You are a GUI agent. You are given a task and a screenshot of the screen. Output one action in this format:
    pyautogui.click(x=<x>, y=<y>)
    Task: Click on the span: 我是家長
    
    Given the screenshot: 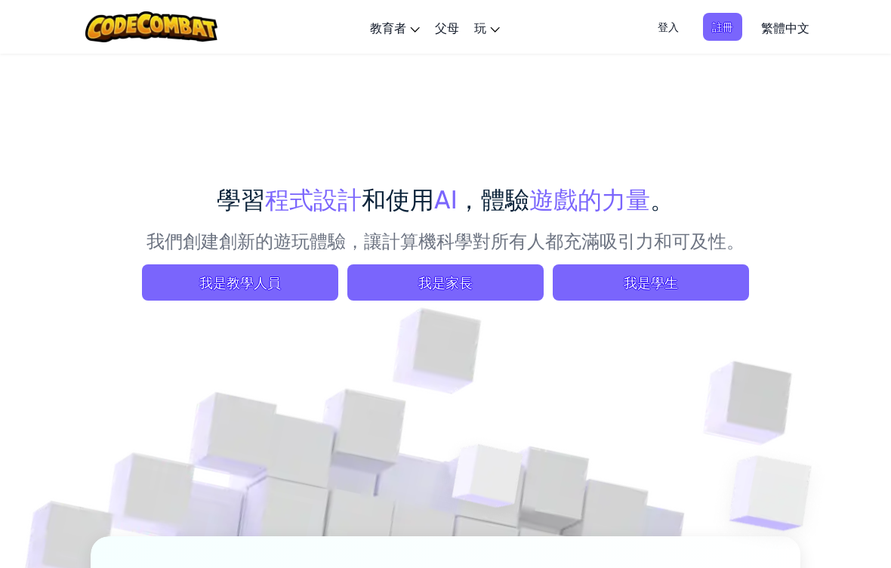 What is the action you would take?
    pyautogui.click(x=445, y=282)
    